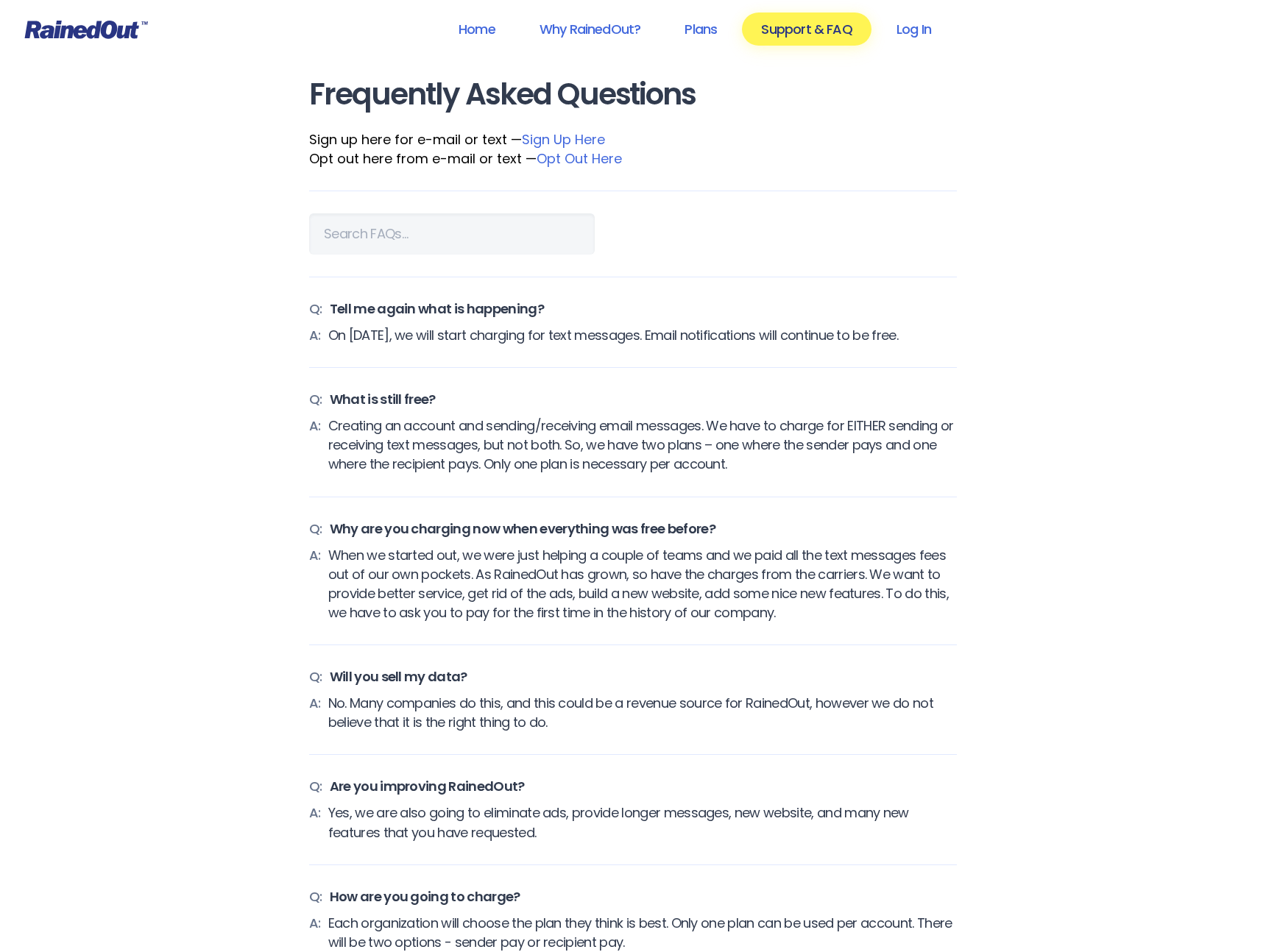  Describe the element at coordinates (633, 140) in the screenshot. I see `div: Sign up here for e-mail or text —` at that location.